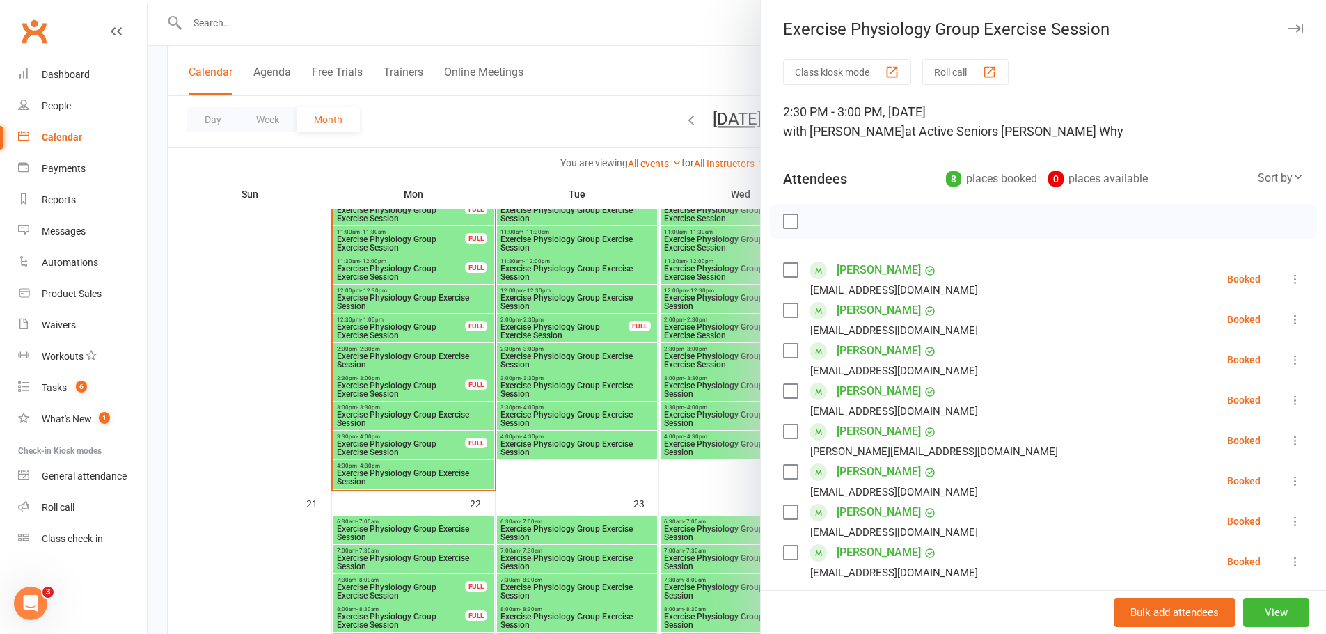 This screenshot has width=1326, height=634. Describe the element at coordinates (82, 294) in the screenshot. I see `a: Product Sales` at that location.